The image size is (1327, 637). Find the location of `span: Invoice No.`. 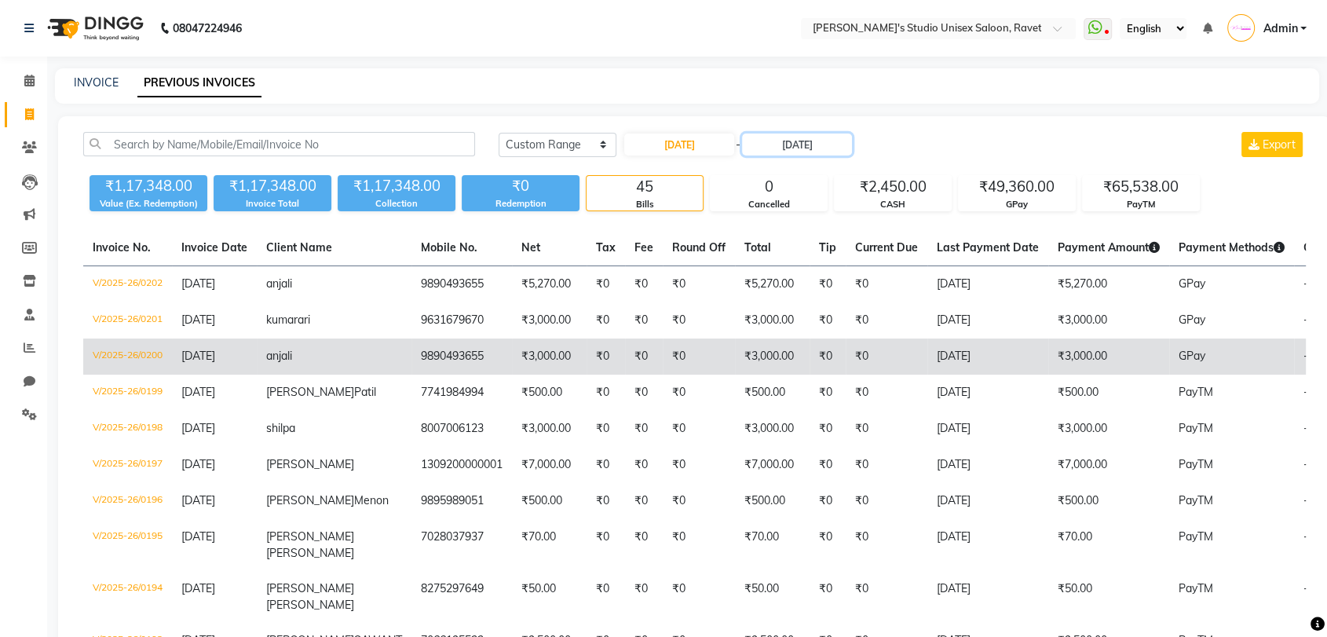

span: Invoice No. is located at coordinates (122, 247).